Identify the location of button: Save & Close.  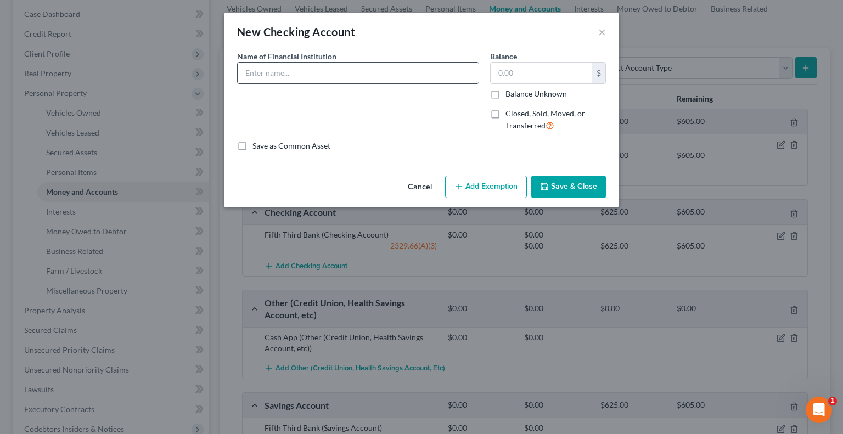
(568, 187).